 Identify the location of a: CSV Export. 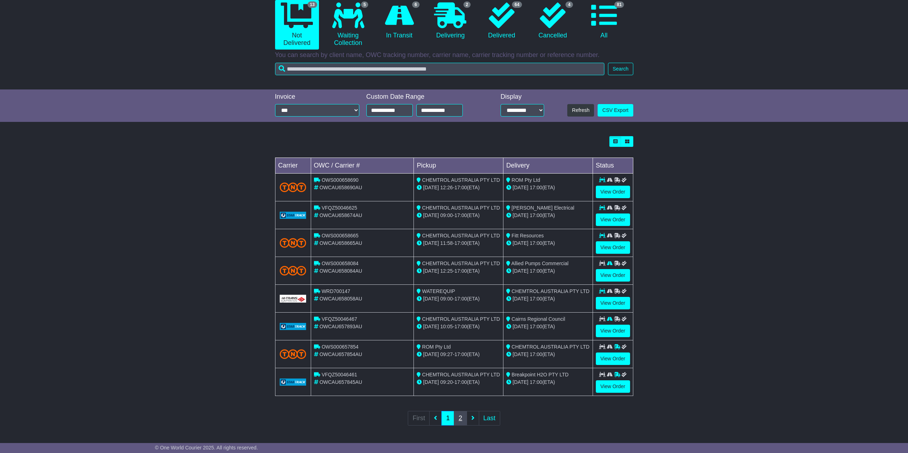
(615, 110).